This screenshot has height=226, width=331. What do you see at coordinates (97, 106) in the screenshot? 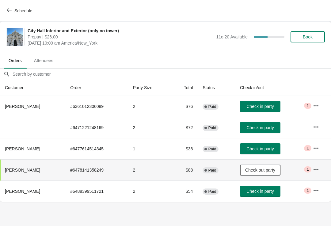
I see `td: # 6361012306089` at bounding box center [97, 106].